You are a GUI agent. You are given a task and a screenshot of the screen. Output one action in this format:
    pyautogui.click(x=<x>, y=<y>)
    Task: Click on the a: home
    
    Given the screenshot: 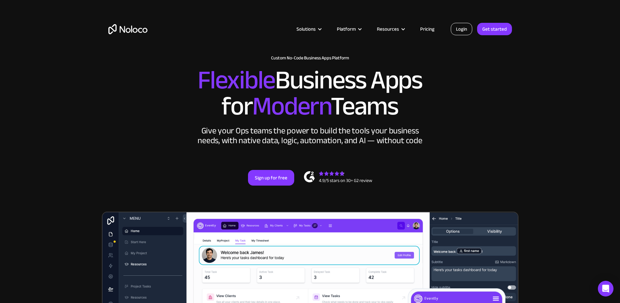 What is the action you would take?
    pyautogui.click(x=128, y=29)
    